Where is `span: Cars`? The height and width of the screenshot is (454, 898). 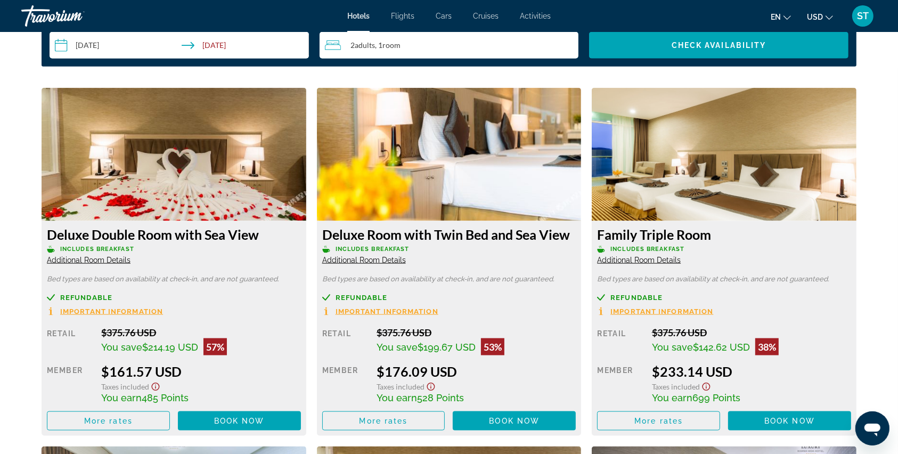 span: Cars is located at coordinates (444, 16).